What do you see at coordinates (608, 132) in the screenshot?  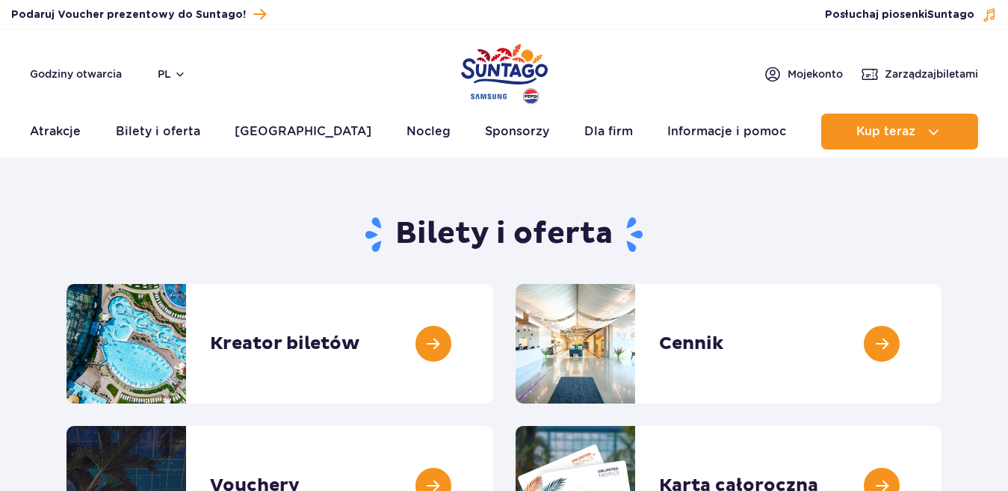 I see `a: Dla firm` at bounding box center [608, 132].